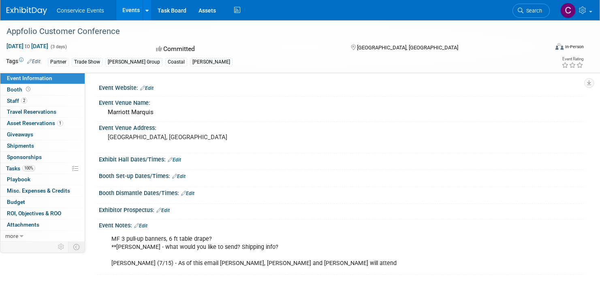 This screenshot has height=295, width=600. I want to click on a: Misc. Expenses & Credits, so click(43, 191).